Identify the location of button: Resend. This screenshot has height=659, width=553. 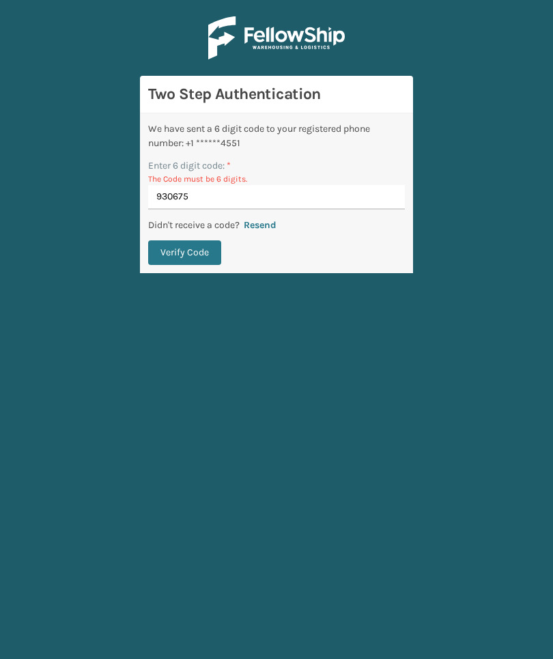
(260, 225).